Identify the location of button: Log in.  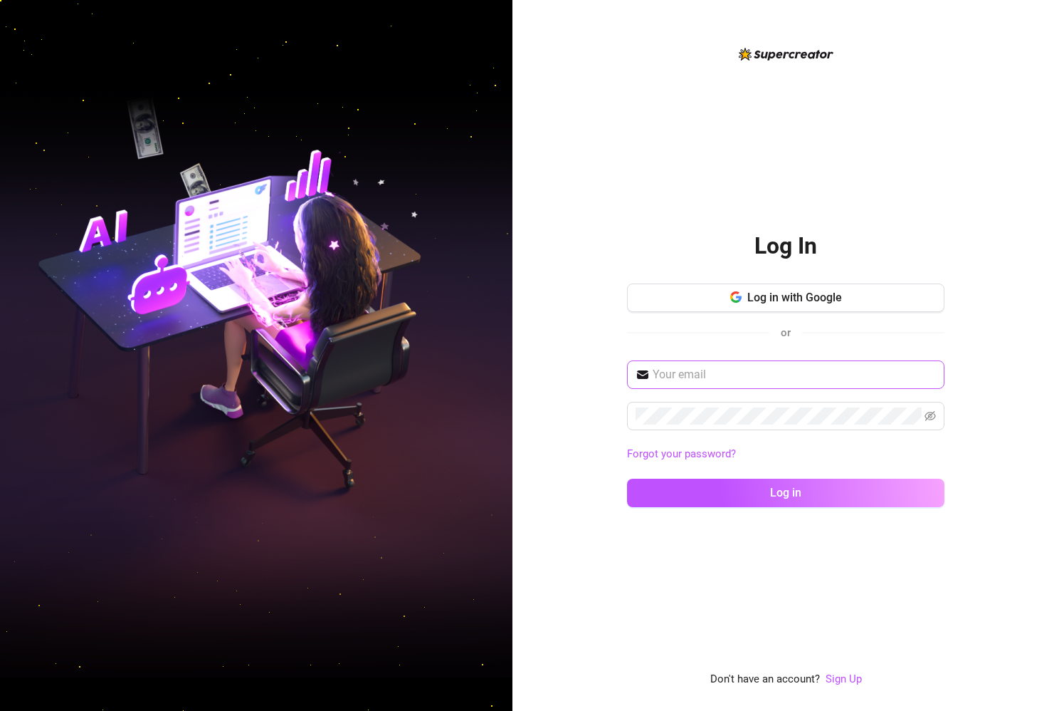
(786, 493).